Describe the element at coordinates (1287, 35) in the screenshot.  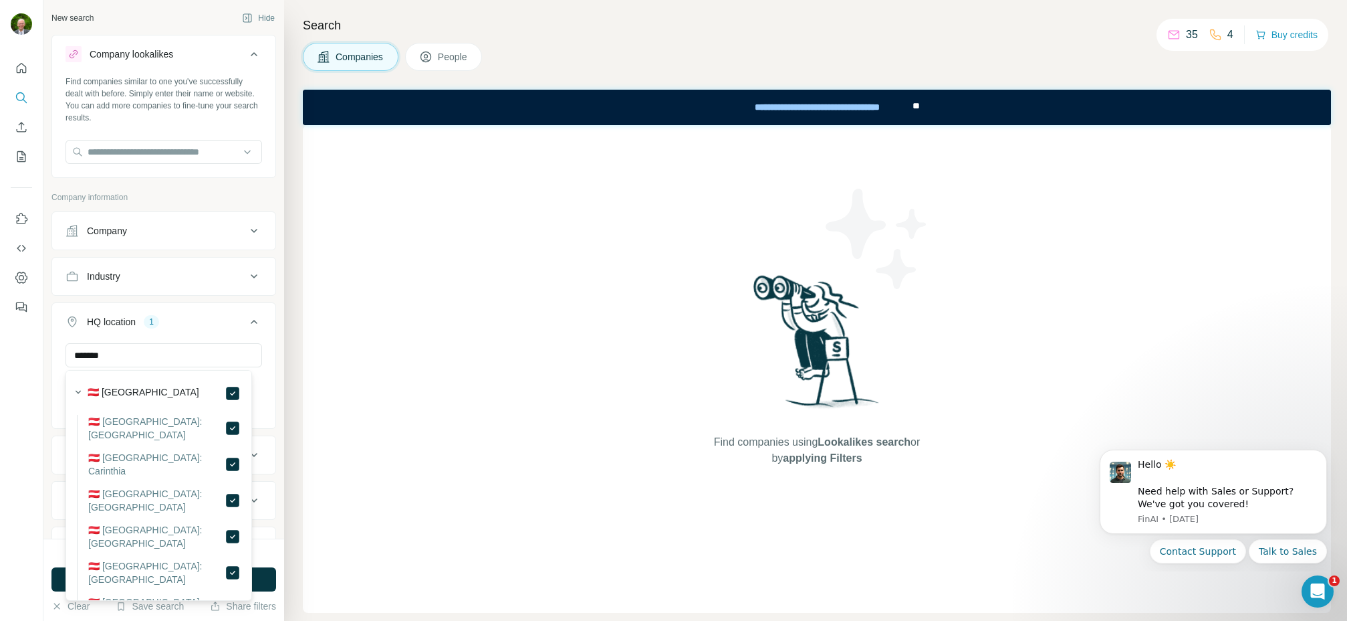
I see `button: Buy credits` at that location.